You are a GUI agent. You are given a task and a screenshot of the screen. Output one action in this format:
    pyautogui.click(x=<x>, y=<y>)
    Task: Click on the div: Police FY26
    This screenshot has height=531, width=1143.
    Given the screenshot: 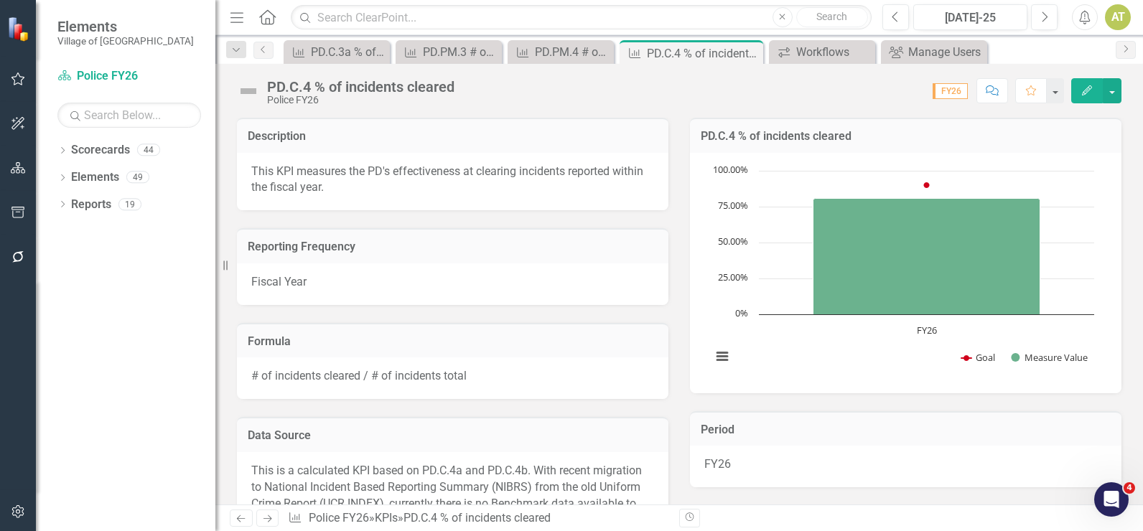 What is the action you would take?
    pyautogui.click(x=360, y=100)
    